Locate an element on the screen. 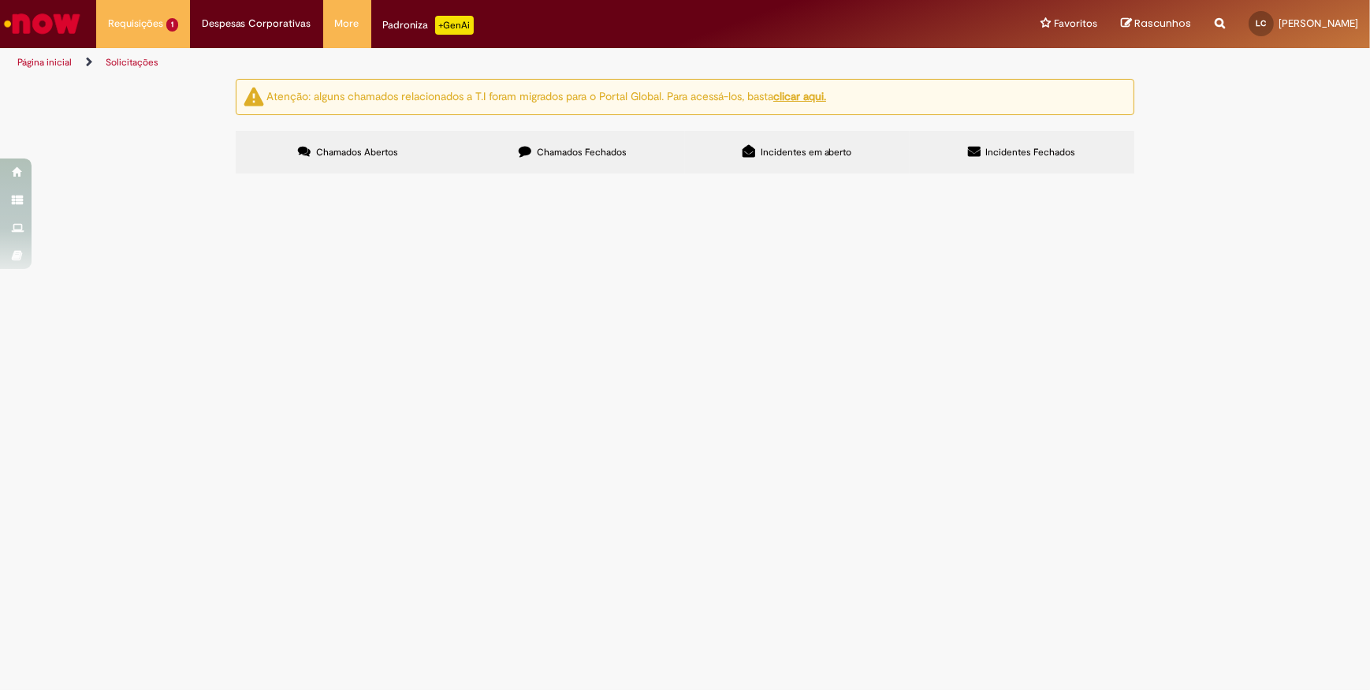  a: clicar aqui. is located at coordinates (800, 96).